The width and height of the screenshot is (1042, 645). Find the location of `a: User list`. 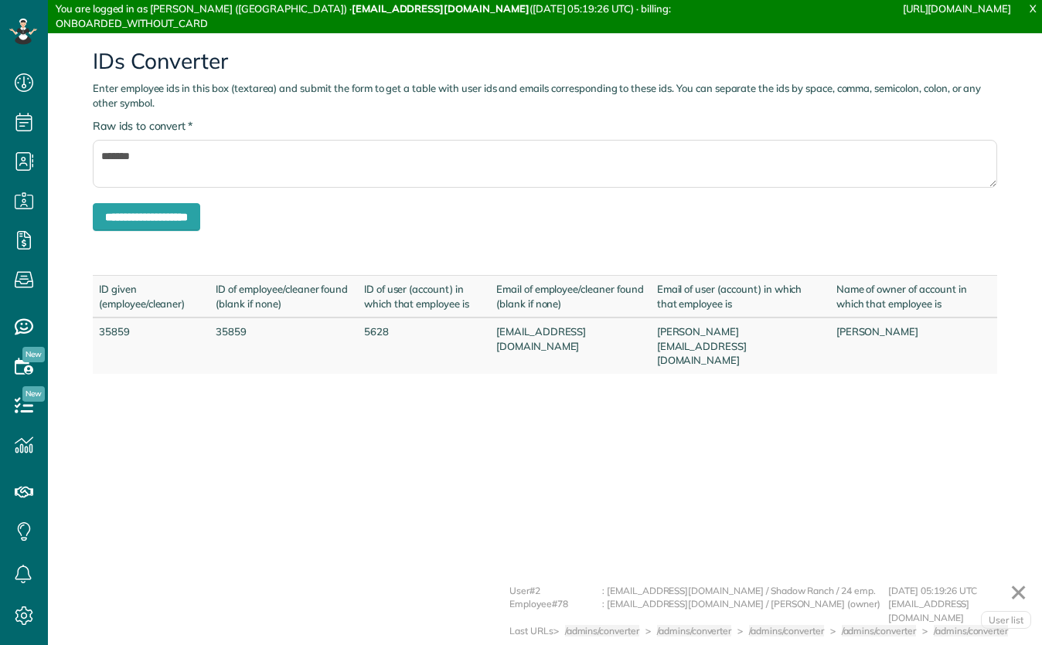

a: User list is located at coordinates (1005, 620).